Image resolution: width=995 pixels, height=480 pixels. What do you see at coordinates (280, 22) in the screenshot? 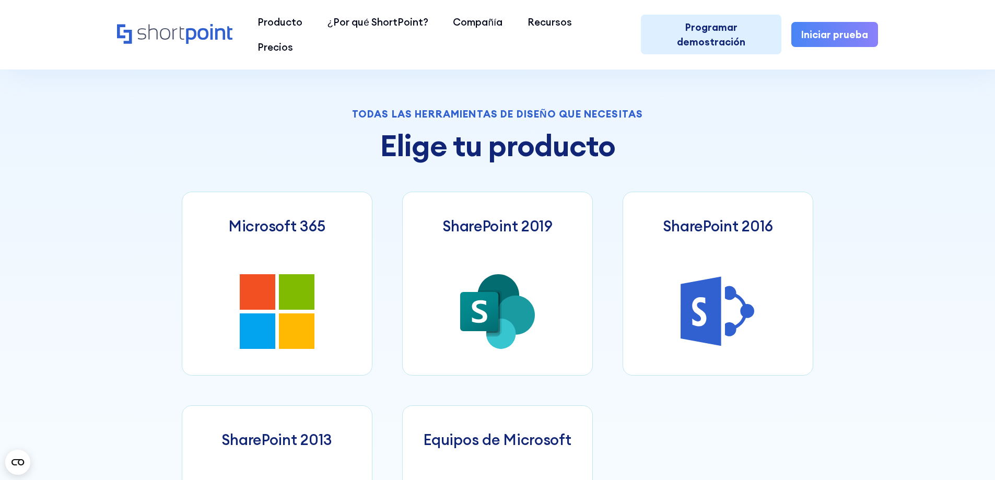
I see `font: Producto` at bounding box center [280, 22].